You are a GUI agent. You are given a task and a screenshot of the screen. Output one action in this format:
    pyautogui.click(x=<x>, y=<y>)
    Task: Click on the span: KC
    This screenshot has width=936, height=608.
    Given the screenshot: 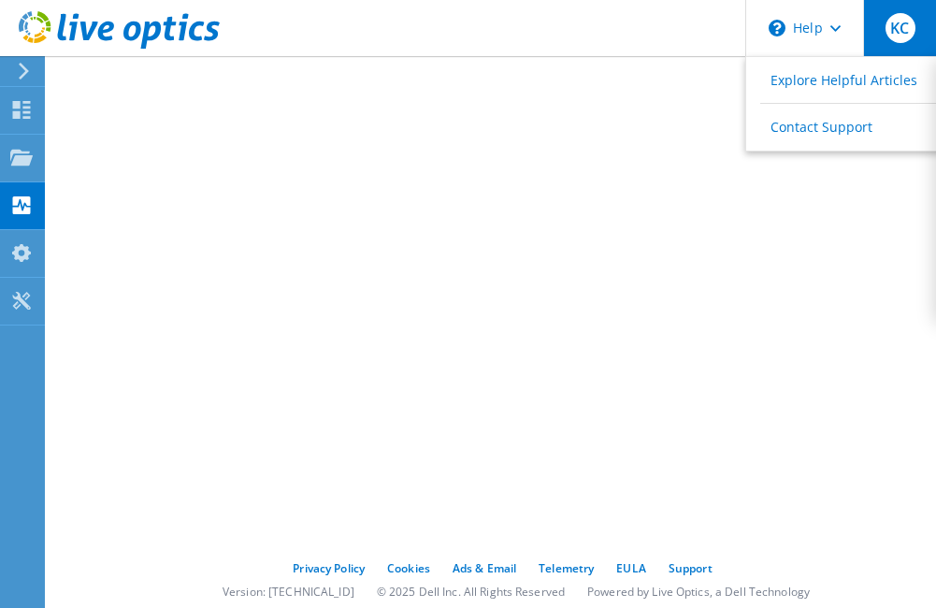 What is the action you would take?
    pyautogui.click(x=900, y=28)
    